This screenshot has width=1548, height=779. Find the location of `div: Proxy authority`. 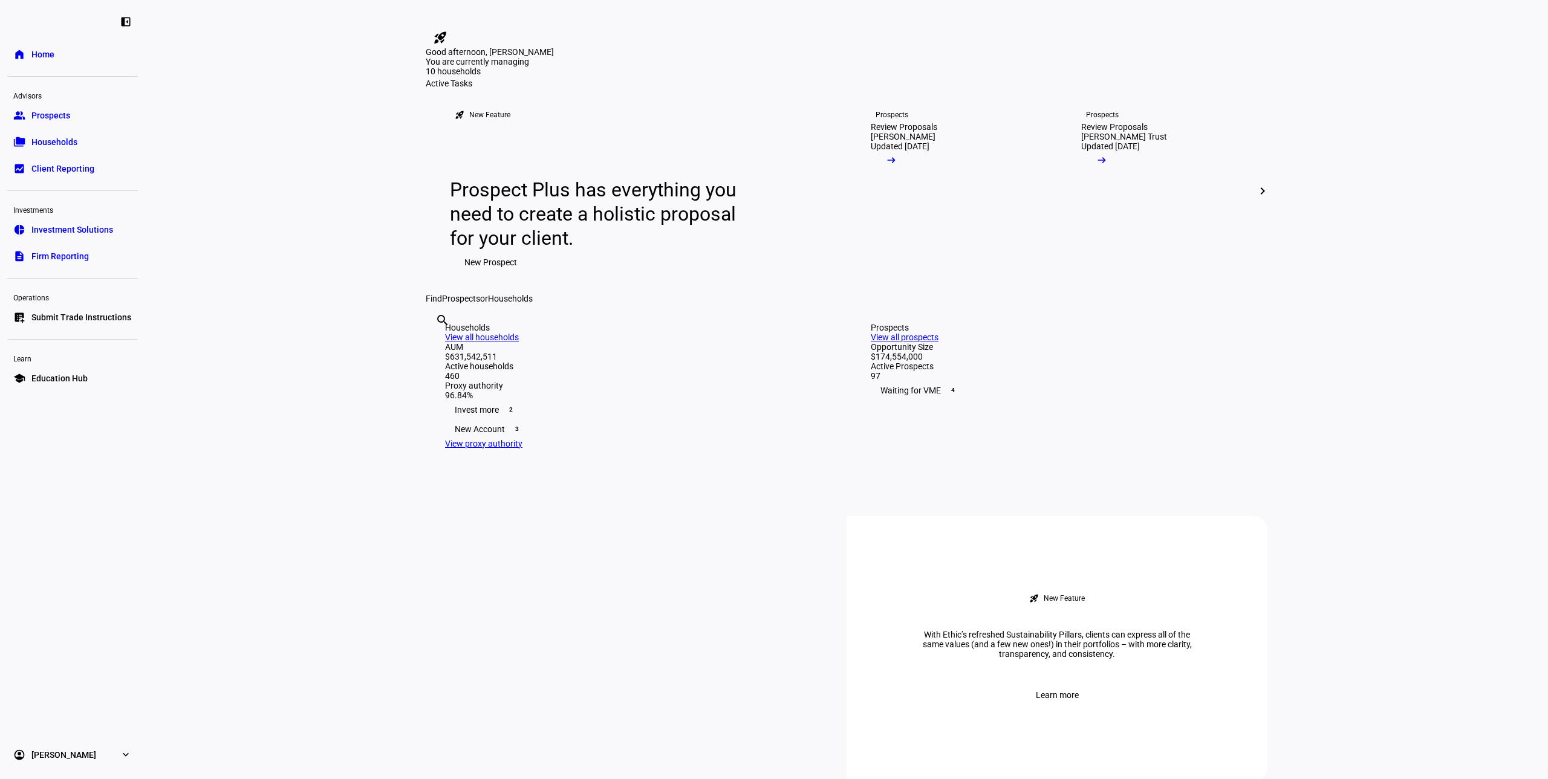

div: Proxy authority is located at coordinates (634, 386).